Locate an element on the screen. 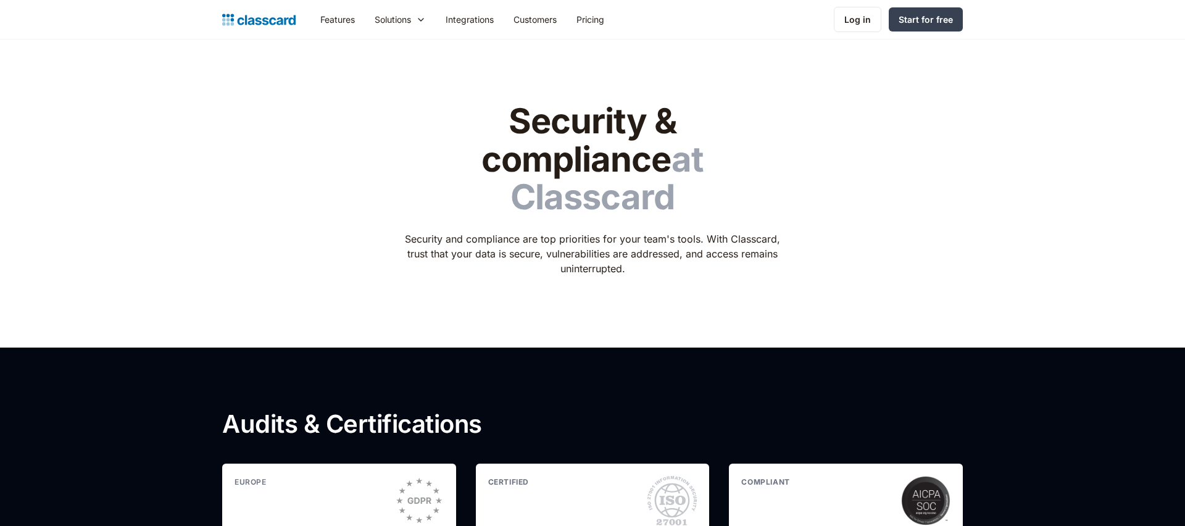  a: home is located at coordinates (259, 20).